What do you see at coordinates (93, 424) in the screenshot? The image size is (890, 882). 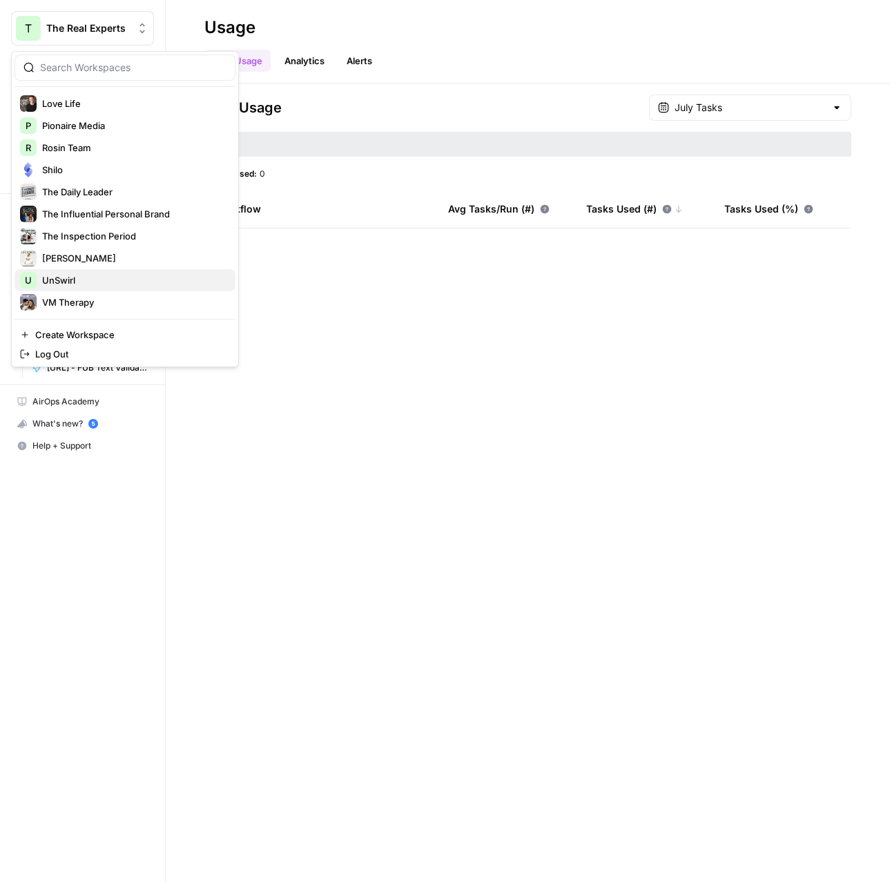 I see `text: 5` at bounding box center [93, 424].